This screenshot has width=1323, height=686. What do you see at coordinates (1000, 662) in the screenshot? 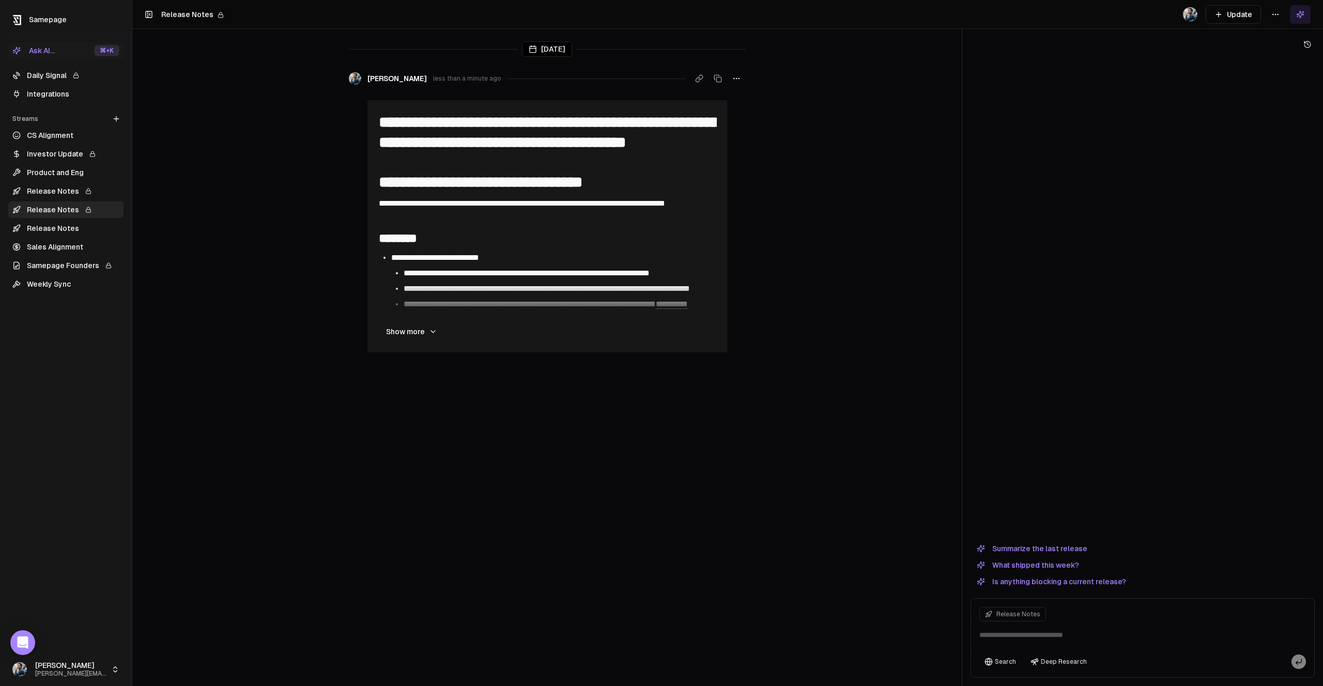
I see `button: Search` at bounding box center [1000, 662].